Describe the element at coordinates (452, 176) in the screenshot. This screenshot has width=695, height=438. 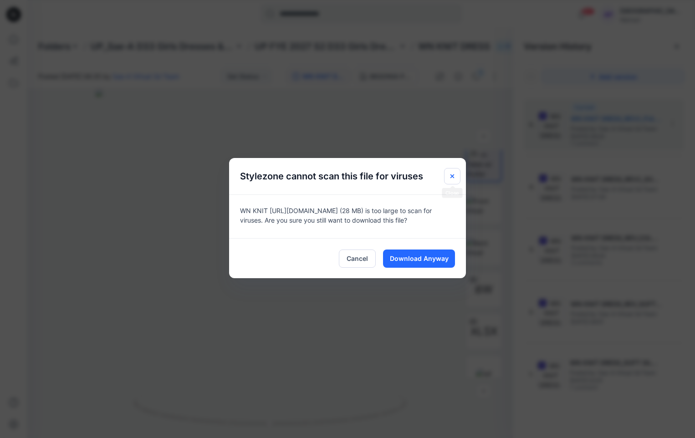
I see `button: Close` at that location.